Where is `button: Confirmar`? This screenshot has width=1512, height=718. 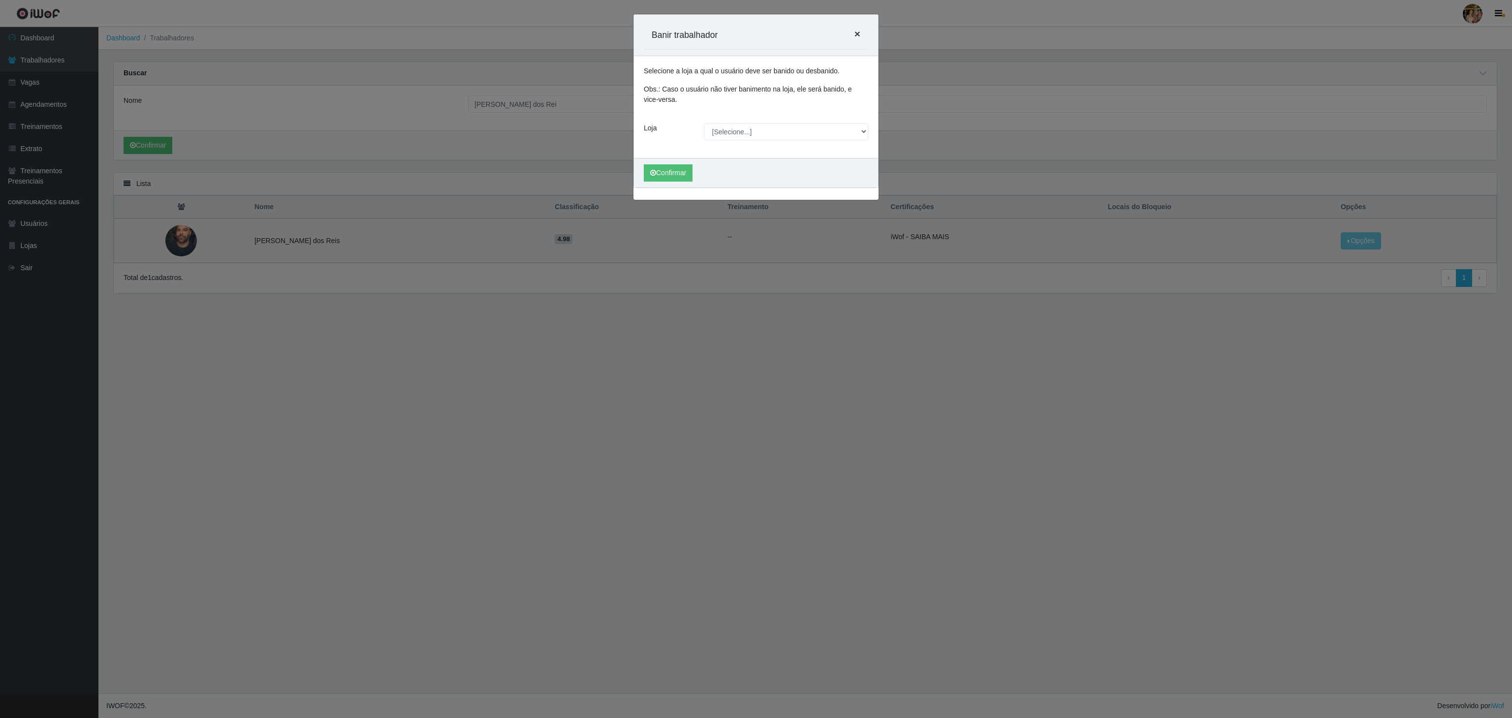 button: Confirmar is located at coordinates (668, 173).